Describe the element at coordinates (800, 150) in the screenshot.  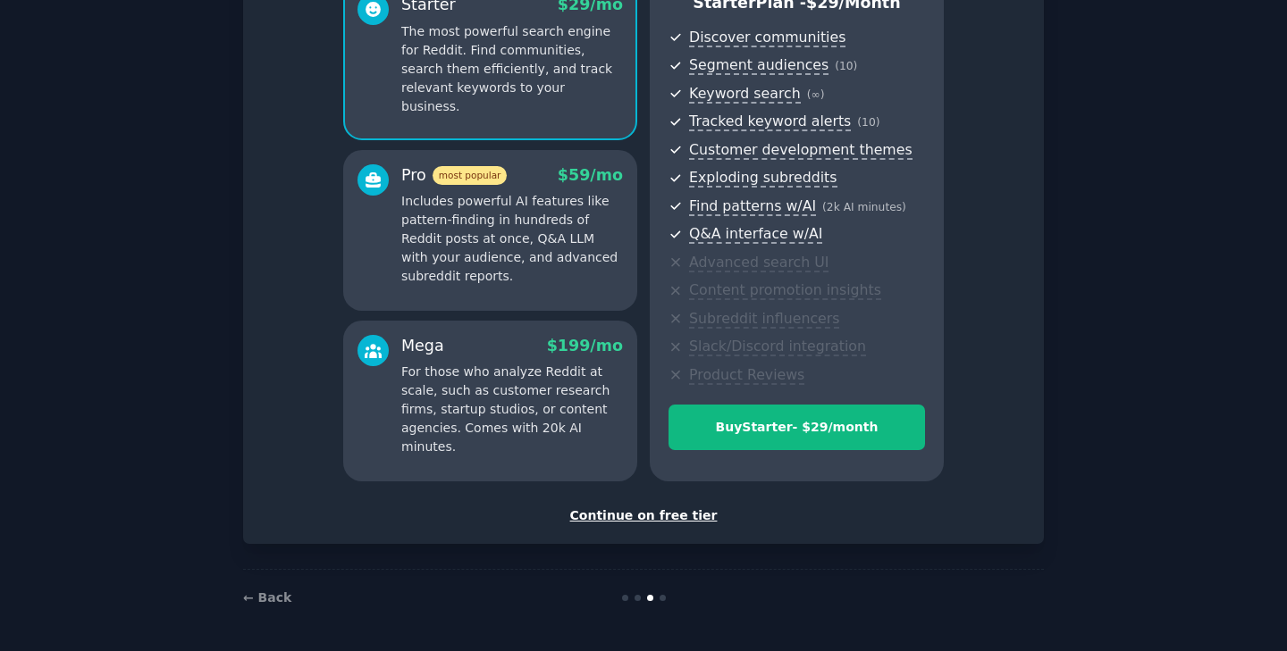
I see `span: Customer development themes` at that location.